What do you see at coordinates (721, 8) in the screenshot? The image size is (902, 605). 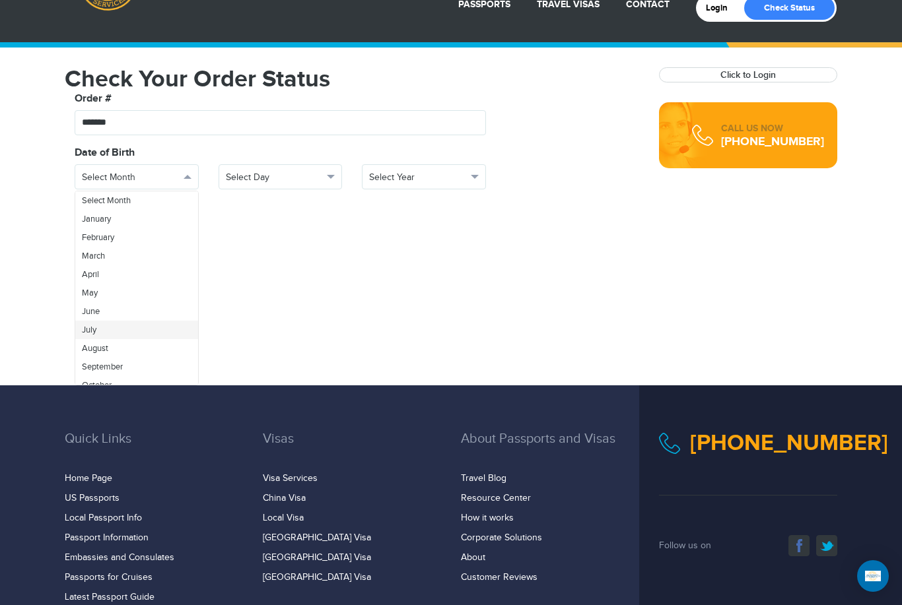 I see `a: Login` at bounding box center [721, 8].